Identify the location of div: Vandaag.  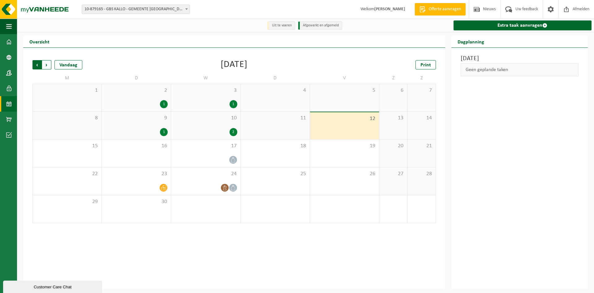
(68, 65).